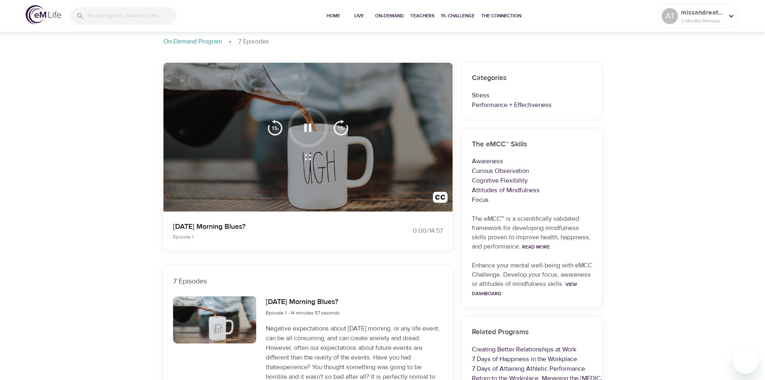 Image resolution: width=765 pixels, height=380 pixels. Describe the element at coordinates (703, 21) in the screenshot. I see `p: 0 Mindful Minutes` at that location.